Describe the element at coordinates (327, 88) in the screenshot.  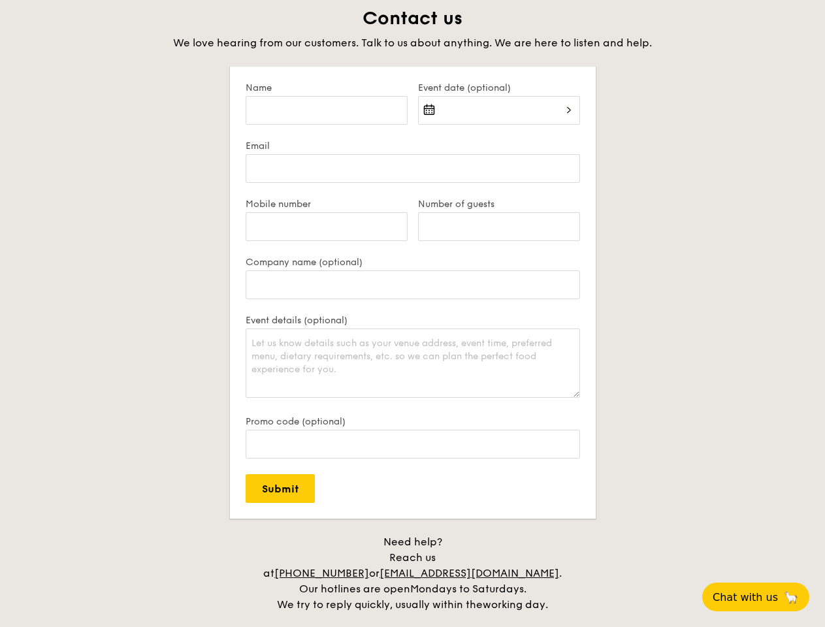
I see `label: Name` at that location.